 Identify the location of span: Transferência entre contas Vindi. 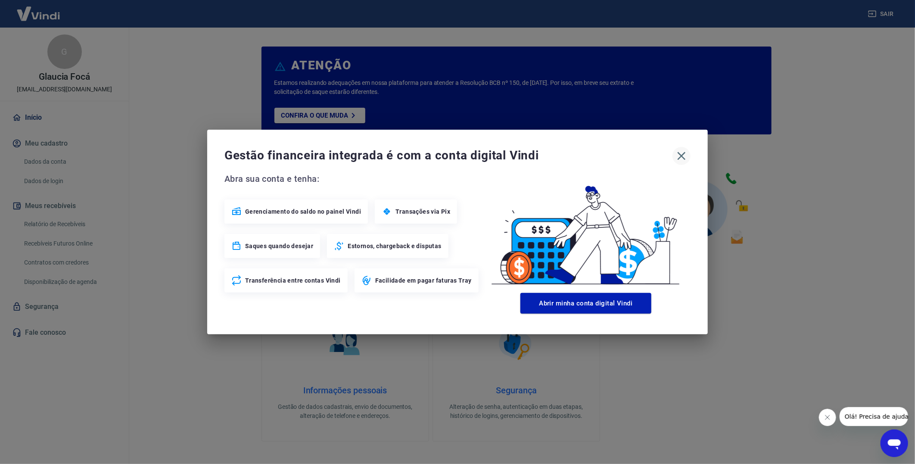
(293, 281).